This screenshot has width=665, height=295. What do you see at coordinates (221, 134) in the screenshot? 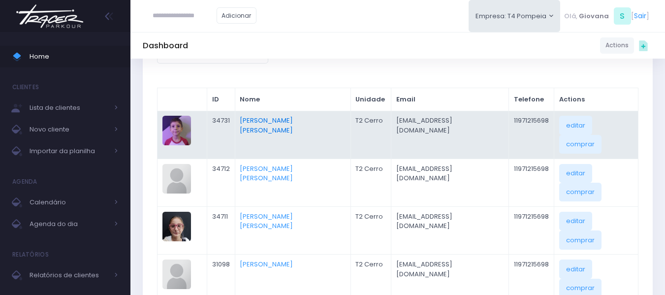
I see `td: 34731` at bounding box center [221, 134].